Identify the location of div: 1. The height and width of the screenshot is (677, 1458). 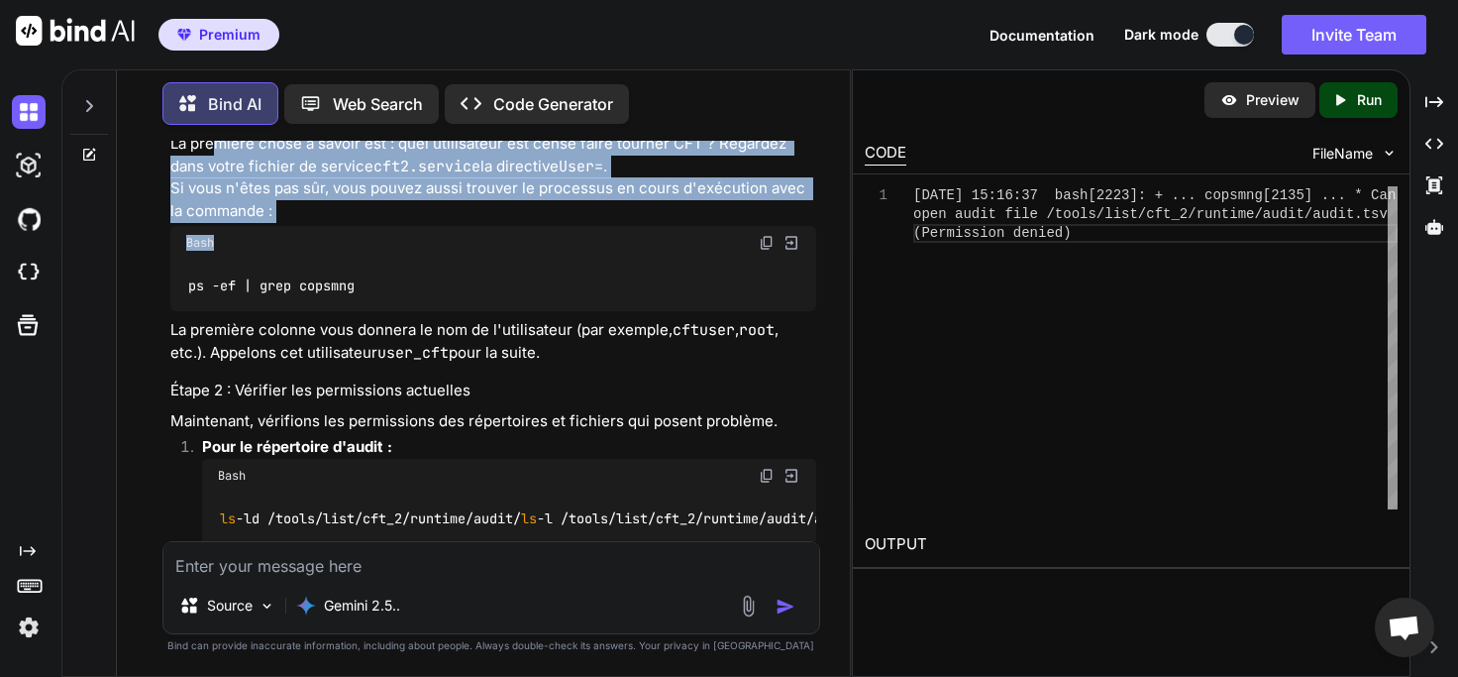
(876, 195).